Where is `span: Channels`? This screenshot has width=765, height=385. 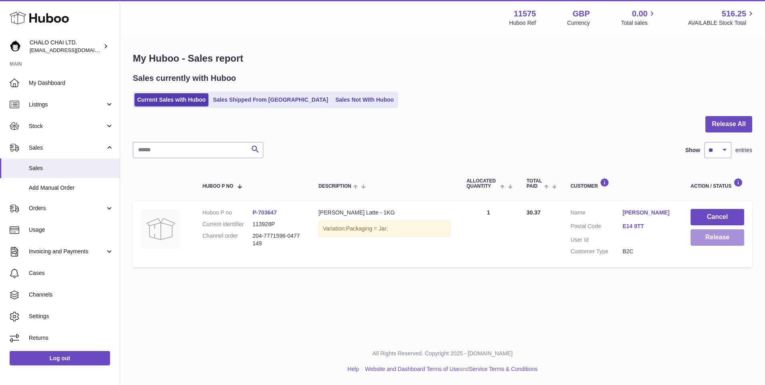
span: Channels is located at coordinates (71, 295).